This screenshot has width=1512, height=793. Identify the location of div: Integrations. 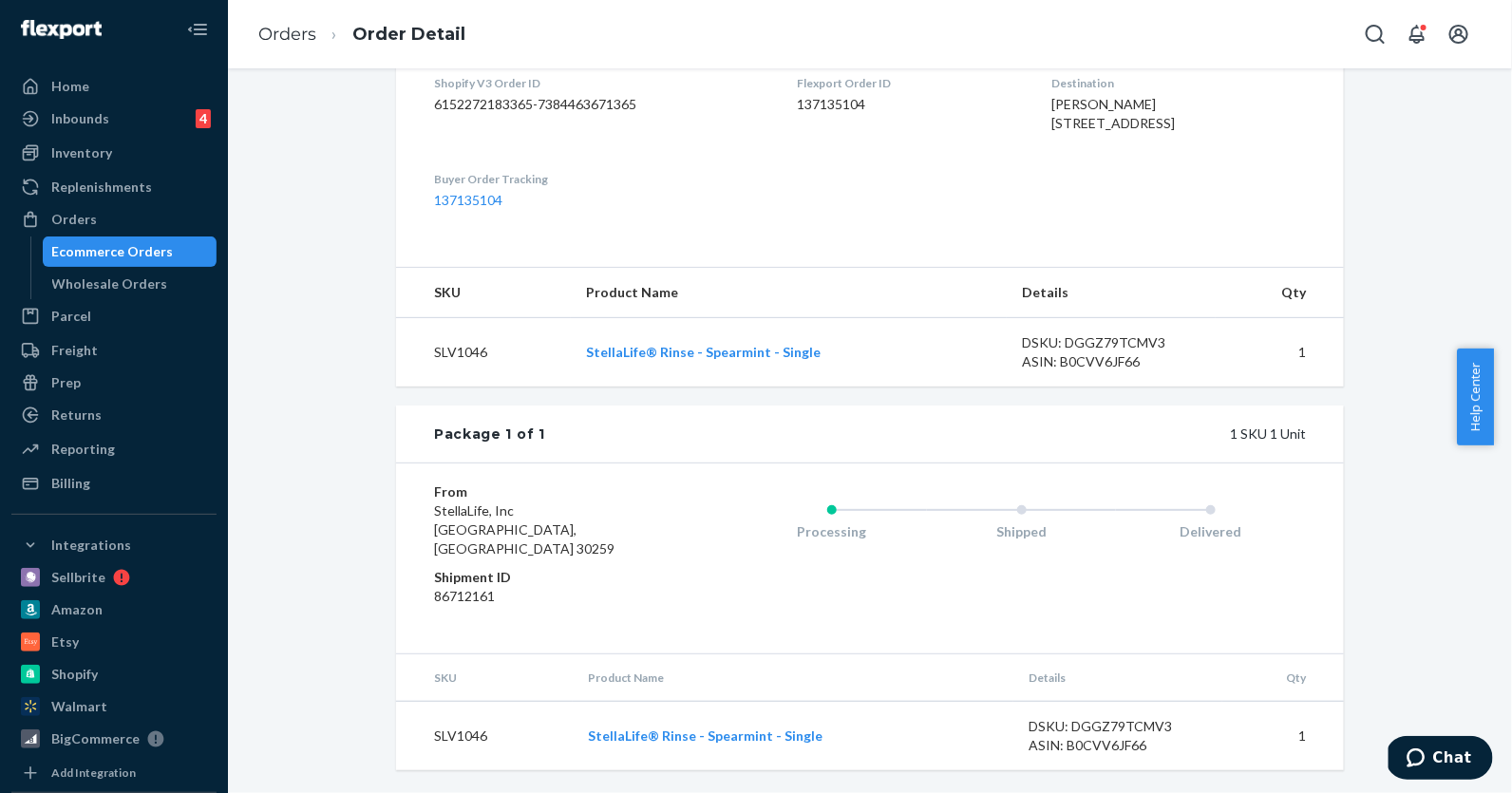
(92, 545).